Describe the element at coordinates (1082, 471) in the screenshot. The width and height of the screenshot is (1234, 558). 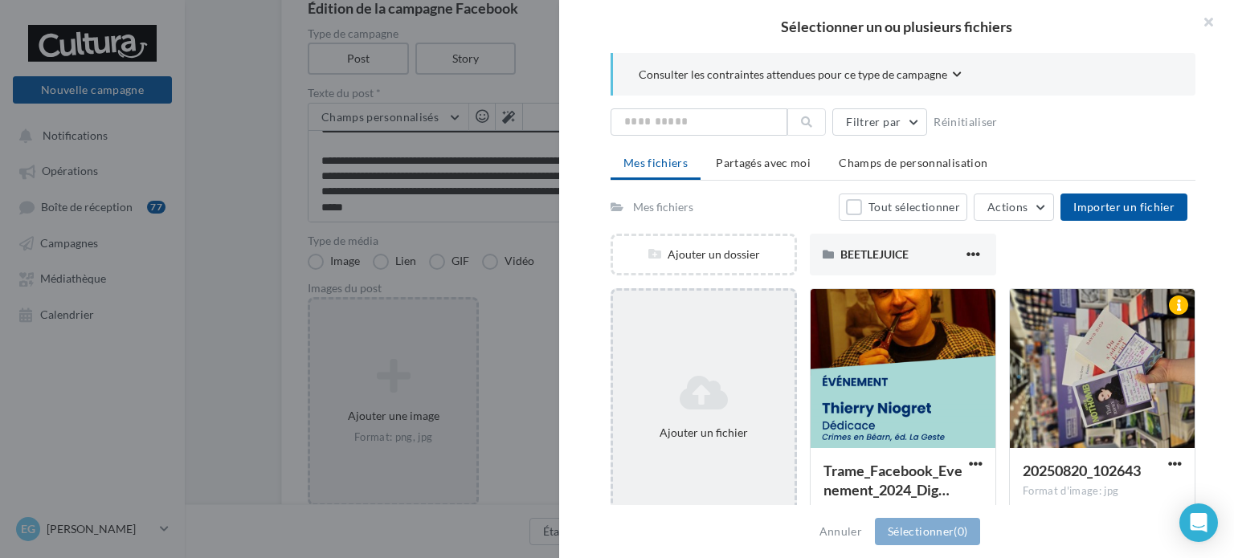
I see `span: 20250820_102643` at that location.